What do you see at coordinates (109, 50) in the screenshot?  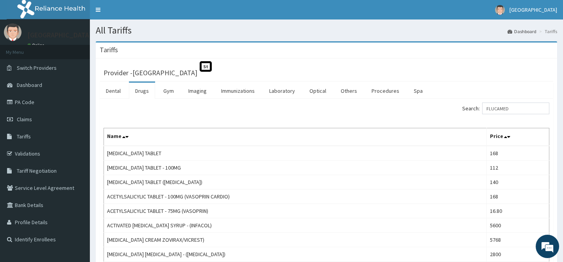 I see `h3: Tariffs` at bounding box center [109, 50].